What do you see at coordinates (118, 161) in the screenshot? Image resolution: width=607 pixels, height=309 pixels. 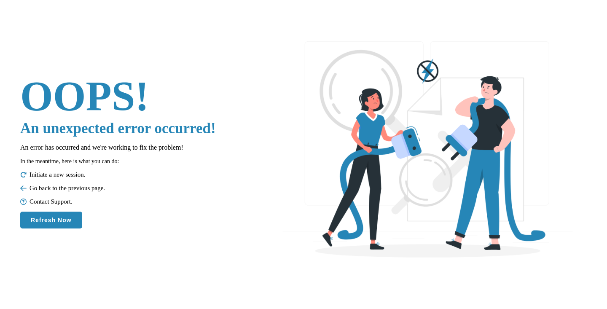 I see `p: In the meantime, here is what you can do:` at bounding box center [118, 161].